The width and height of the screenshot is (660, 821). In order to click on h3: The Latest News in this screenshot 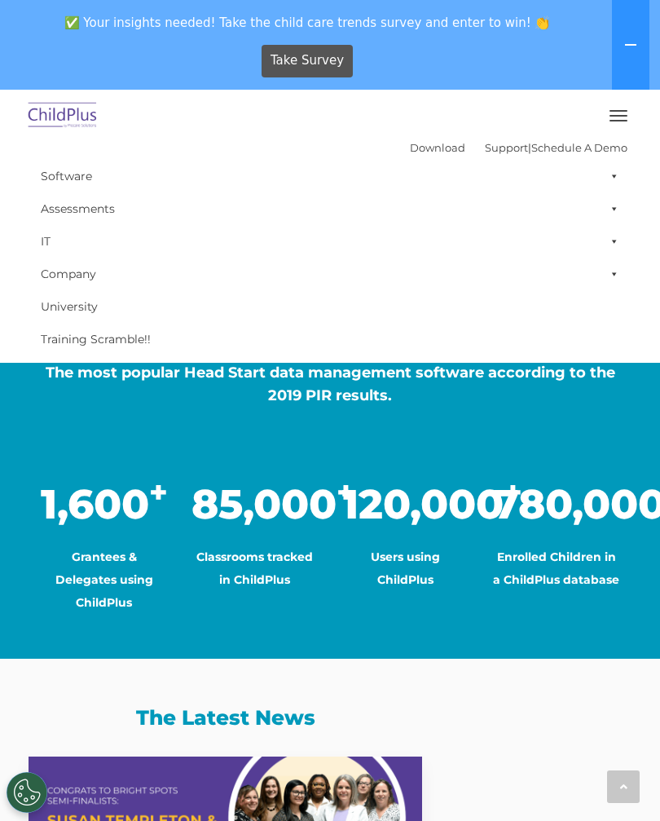, I will do `click(225, 717)`.